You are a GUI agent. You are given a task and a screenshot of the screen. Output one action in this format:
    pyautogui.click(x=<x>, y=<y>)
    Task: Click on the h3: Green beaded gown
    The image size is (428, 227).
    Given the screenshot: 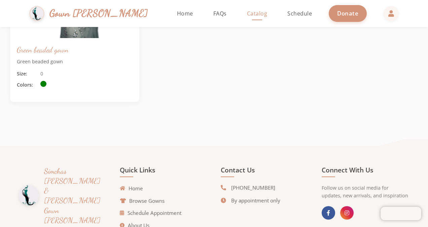 What is the action you would take?
    pyautogui.click(x=75, y=50)
    